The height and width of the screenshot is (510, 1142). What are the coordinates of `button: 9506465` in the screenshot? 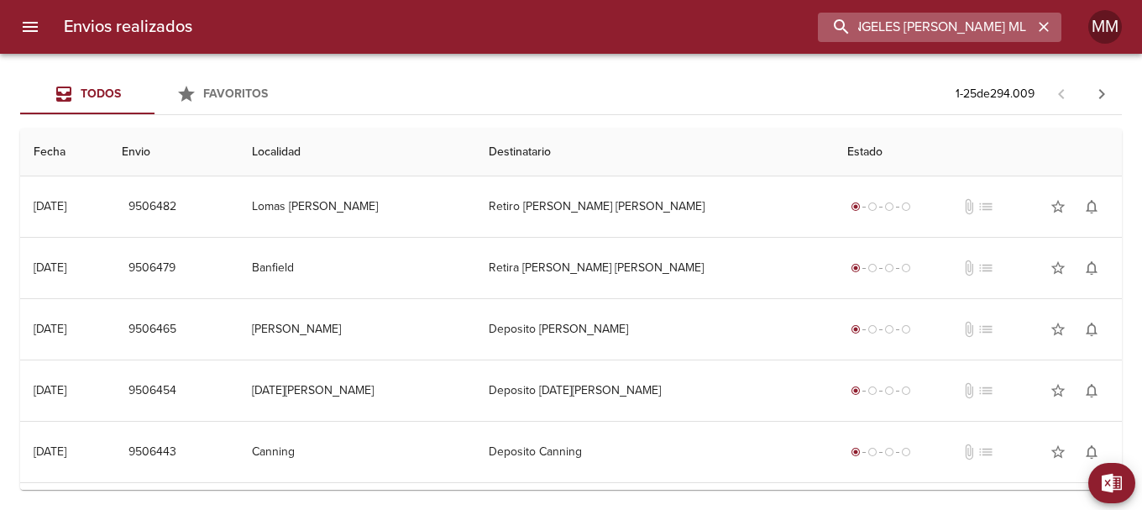 It's located at (152, 329).